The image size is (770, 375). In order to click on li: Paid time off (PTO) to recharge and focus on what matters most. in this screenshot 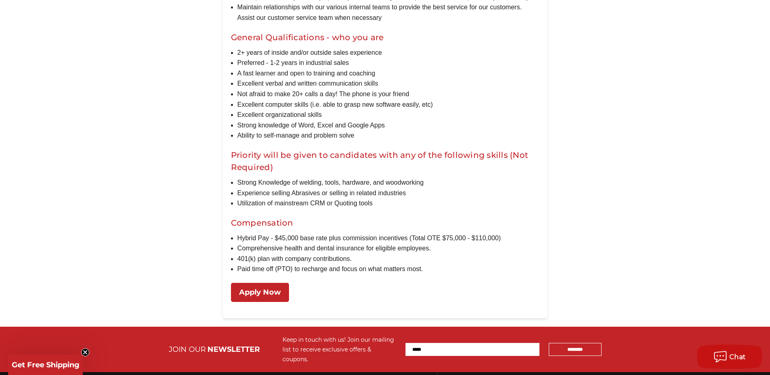, I will do `click(388, 269)`.